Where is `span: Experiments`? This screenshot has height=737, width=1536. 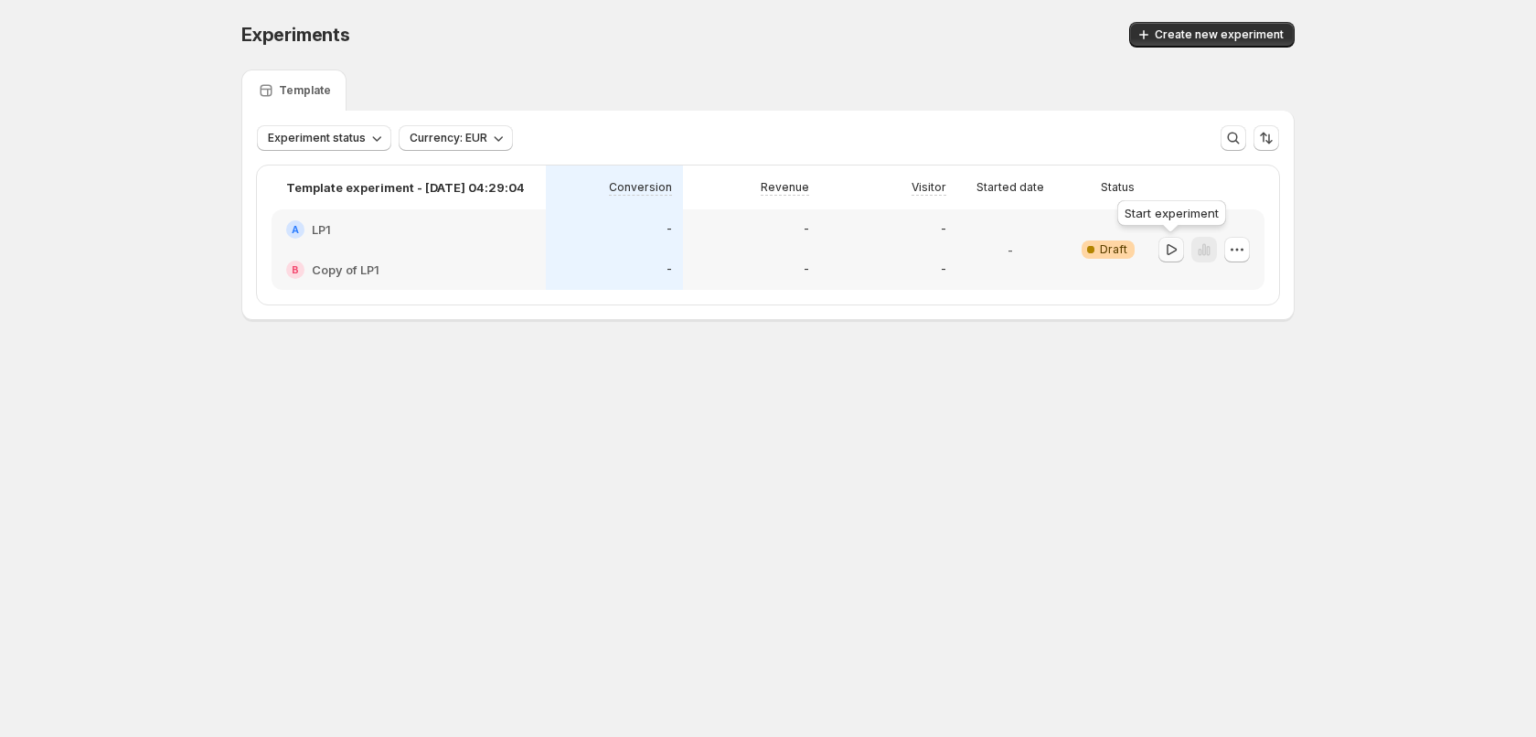 span: Experiments is located at coordinates (295, 35).